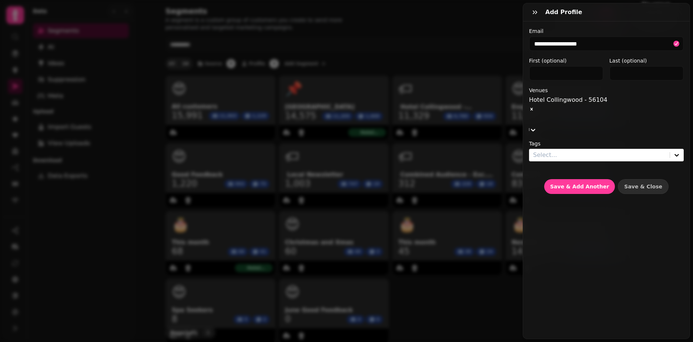 This screenshot has width=693, height=342. I want to click on span: Save & Add Another, so click(579, 187).